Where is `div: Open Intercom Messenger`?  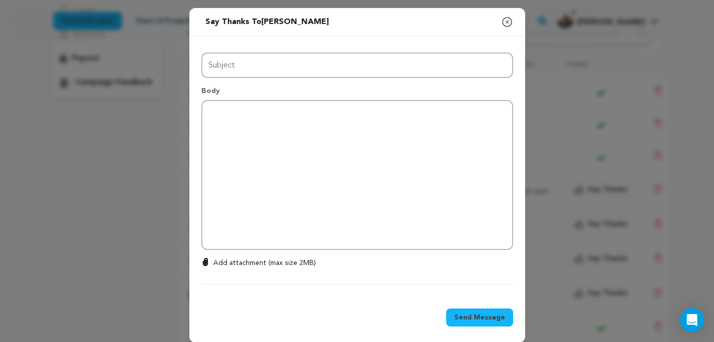
div: Open Intercom Messenger is located at coordinates (692, 320).